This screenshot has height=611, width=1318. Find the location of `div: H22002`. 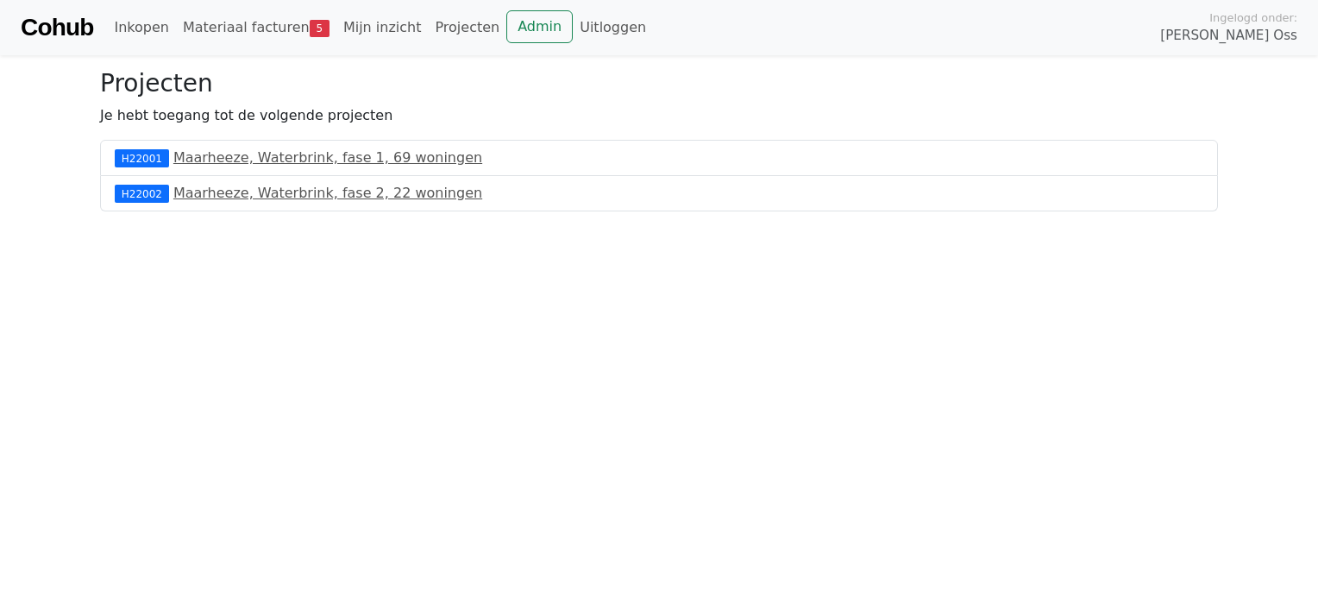

div: H22002 is located at coordinates (141, 193).